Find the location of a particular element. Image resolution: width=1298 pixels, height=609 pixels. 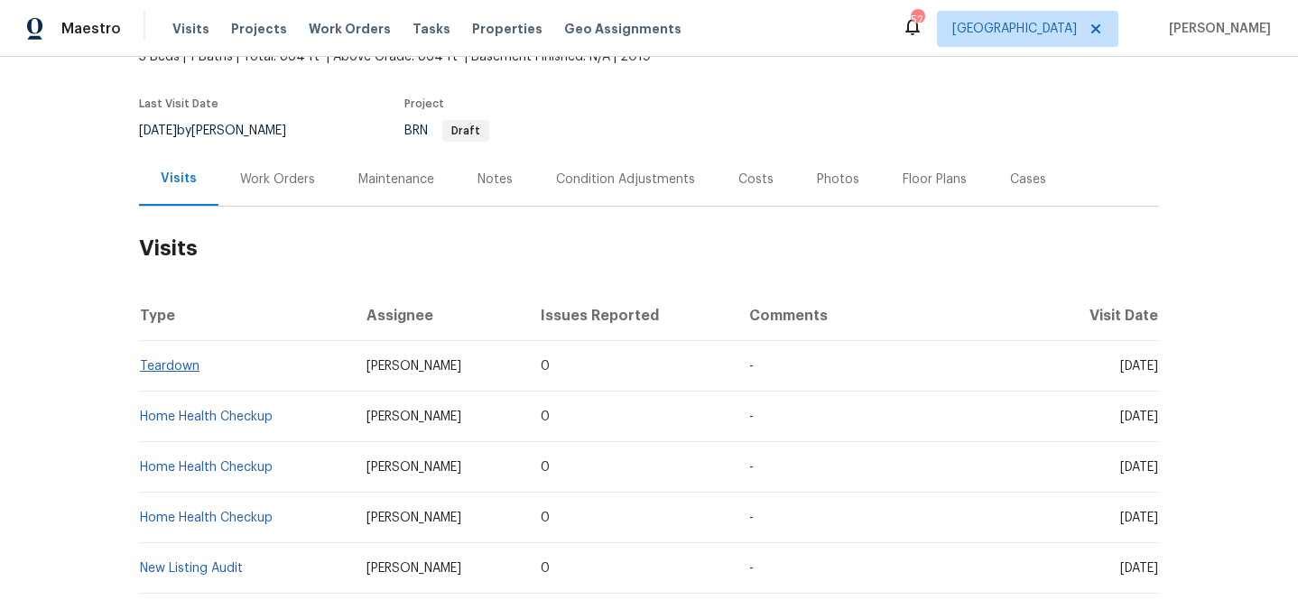

span: Projects is located at coordinates (259, 29).